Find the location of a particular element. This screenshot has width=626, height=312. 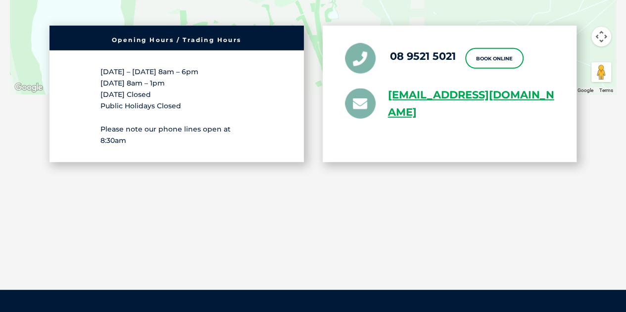

a: 08 9521 5021 is located at coordinates (423, 56).